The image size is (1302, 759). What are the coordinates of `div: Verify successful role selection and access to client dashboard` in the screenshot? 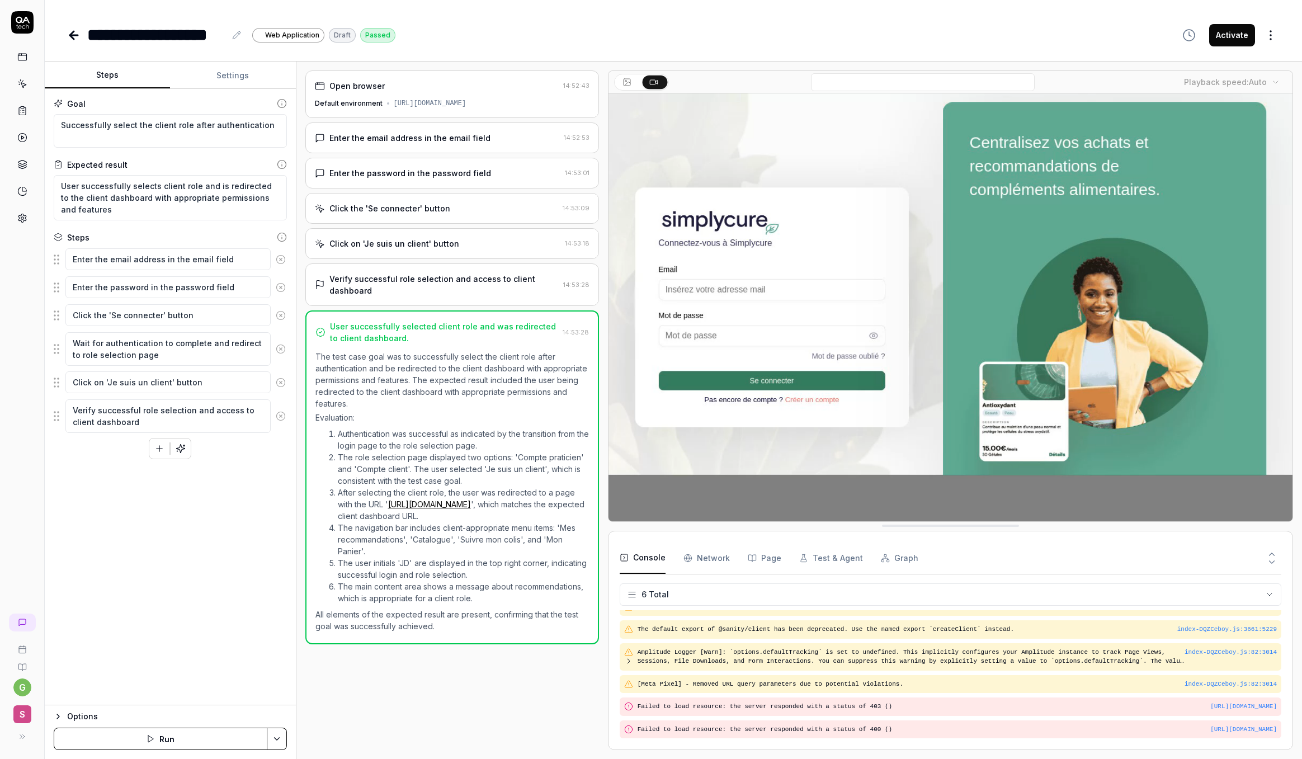 It's located at (444, 285).